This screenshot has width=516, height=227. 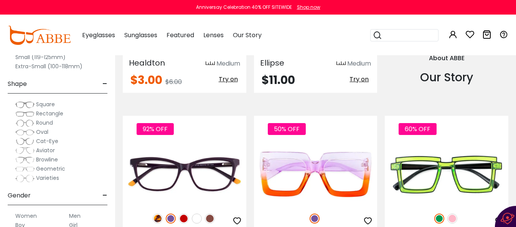 I want to click on span: Featured, so click(x=180, y=35).